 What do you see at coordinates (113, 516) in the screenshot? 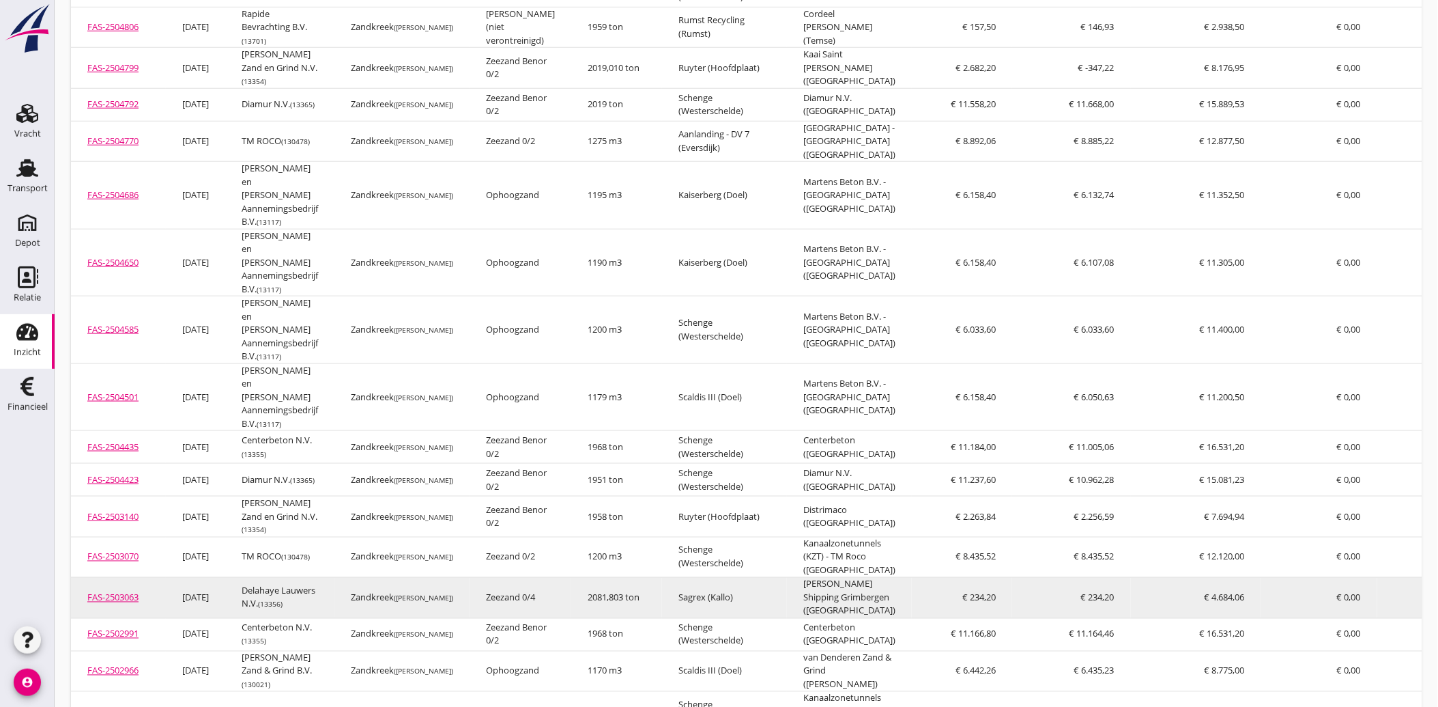
I see `a: FAS-2503140` at bounding box center [113, 516].